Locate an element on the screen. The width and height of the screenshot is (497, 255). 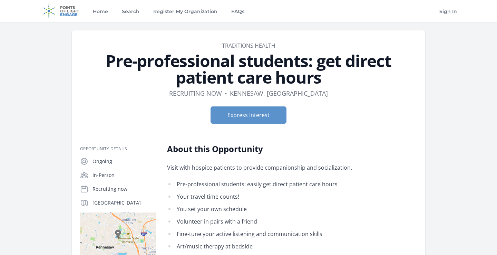
dd: Recruiting now is located at coordinates (195, 93).